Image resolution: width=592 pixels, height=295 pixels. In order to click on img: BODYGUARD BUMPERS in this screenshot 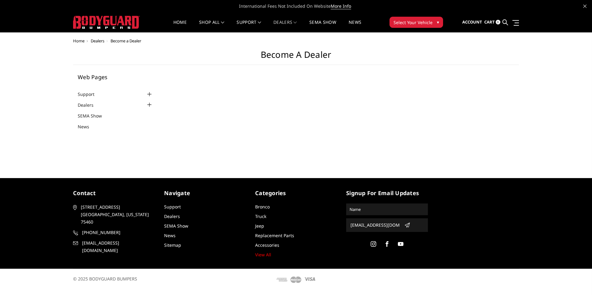, I will do `click(106, 22)`.